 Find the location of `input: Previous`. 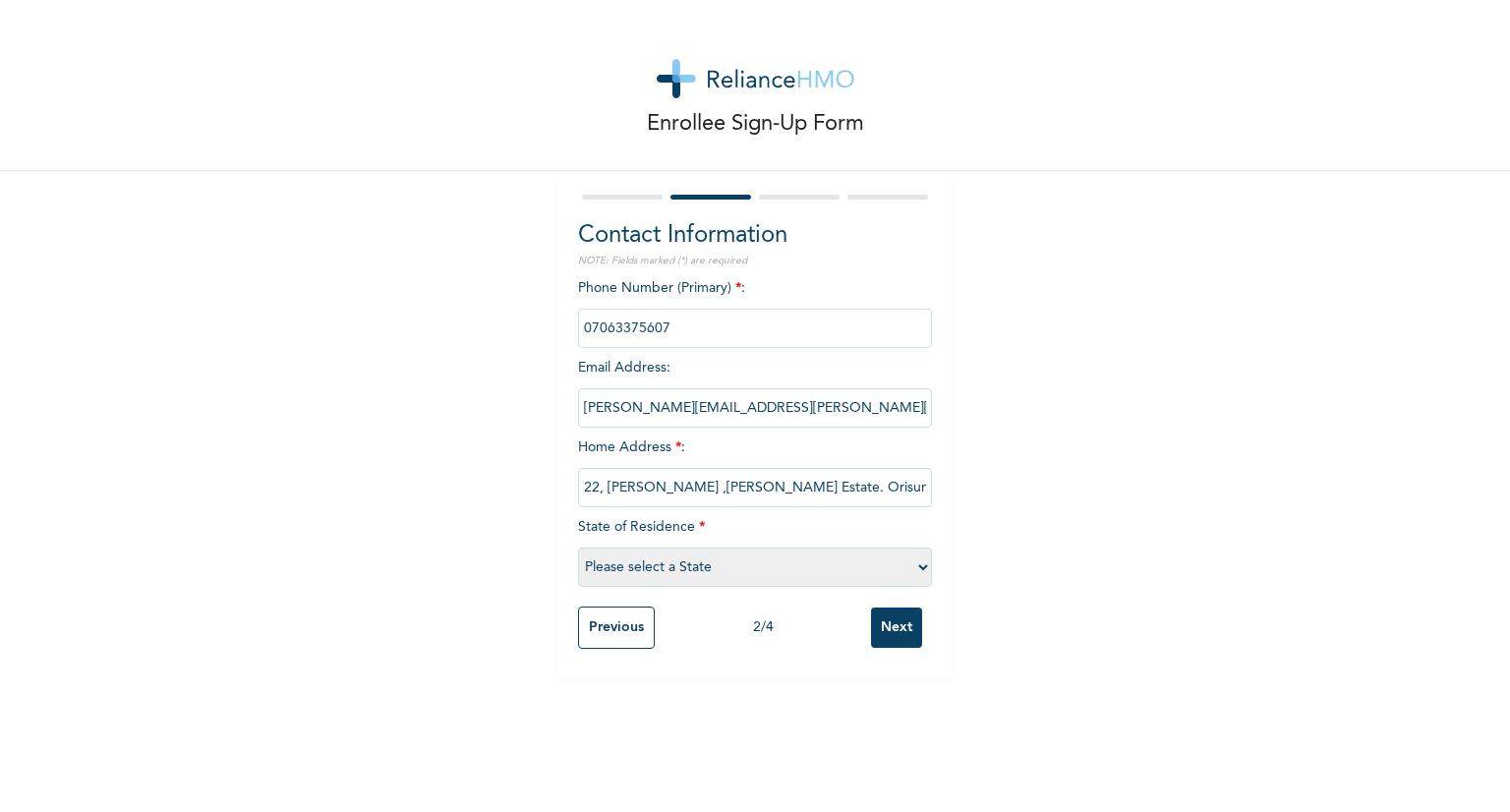

input: Previous is located at coordinates (616, 627).